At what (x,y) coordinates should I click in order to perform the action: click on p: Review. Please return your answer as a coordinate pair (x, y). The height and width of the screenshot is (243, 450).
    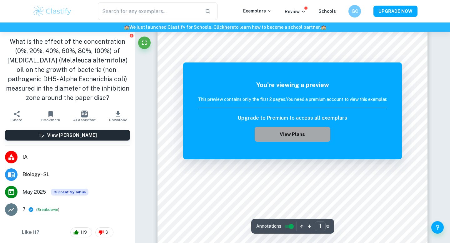
    Looking at the image, I should click on (296, 12).